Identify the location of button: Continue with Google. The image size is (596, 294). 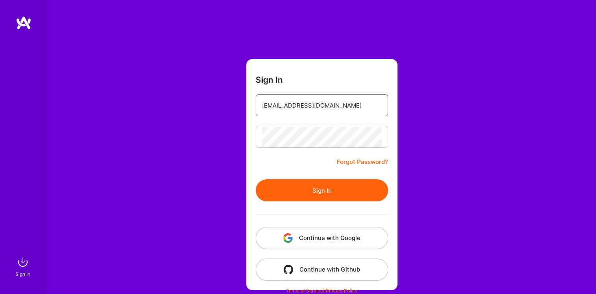
(322, 238).